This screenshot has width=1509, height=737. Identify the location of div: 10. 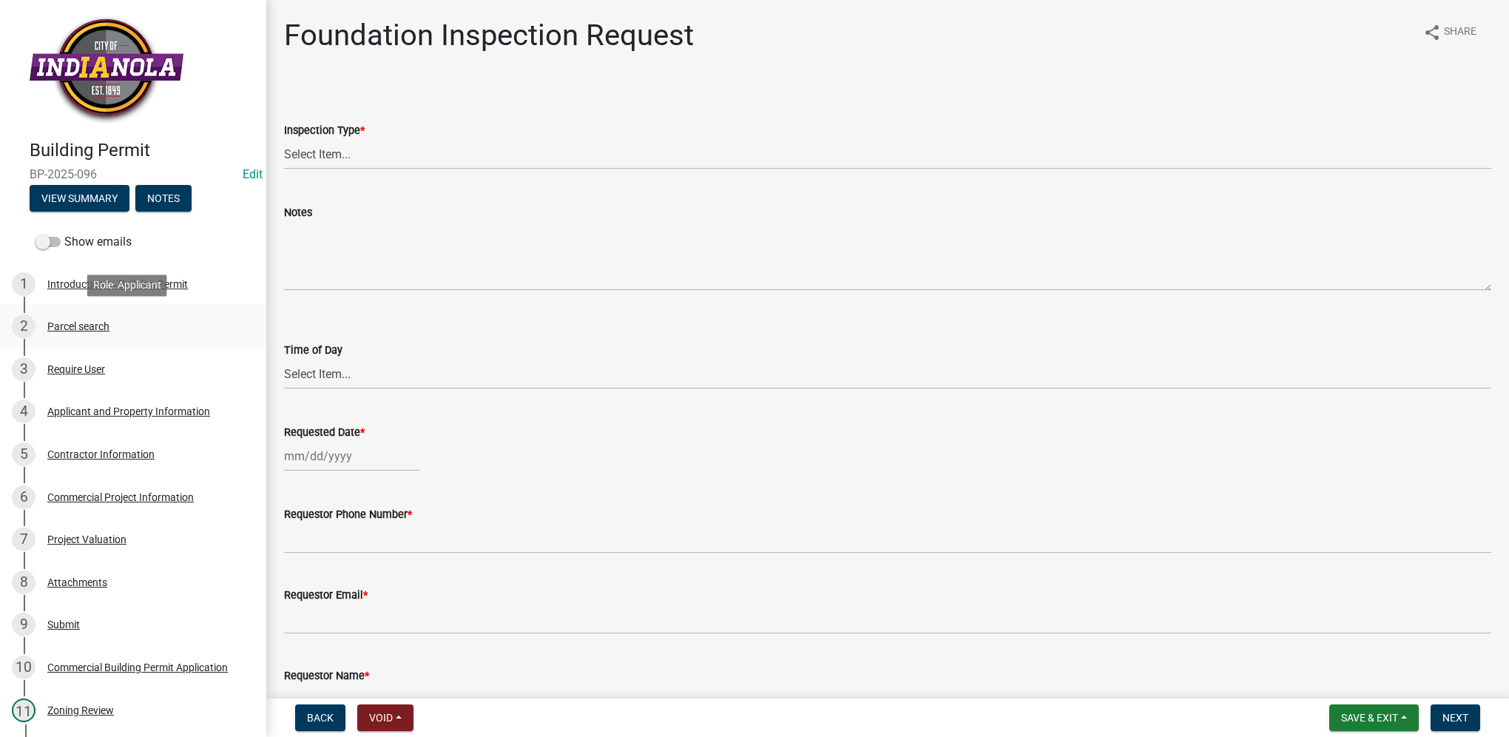
(24, 667).